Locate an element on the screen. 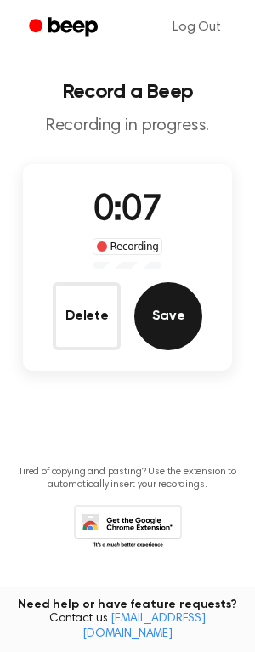 Image resolution: width=255 pixels, height=652 pixels. span: Contact us is located at coordinates (128, 626).